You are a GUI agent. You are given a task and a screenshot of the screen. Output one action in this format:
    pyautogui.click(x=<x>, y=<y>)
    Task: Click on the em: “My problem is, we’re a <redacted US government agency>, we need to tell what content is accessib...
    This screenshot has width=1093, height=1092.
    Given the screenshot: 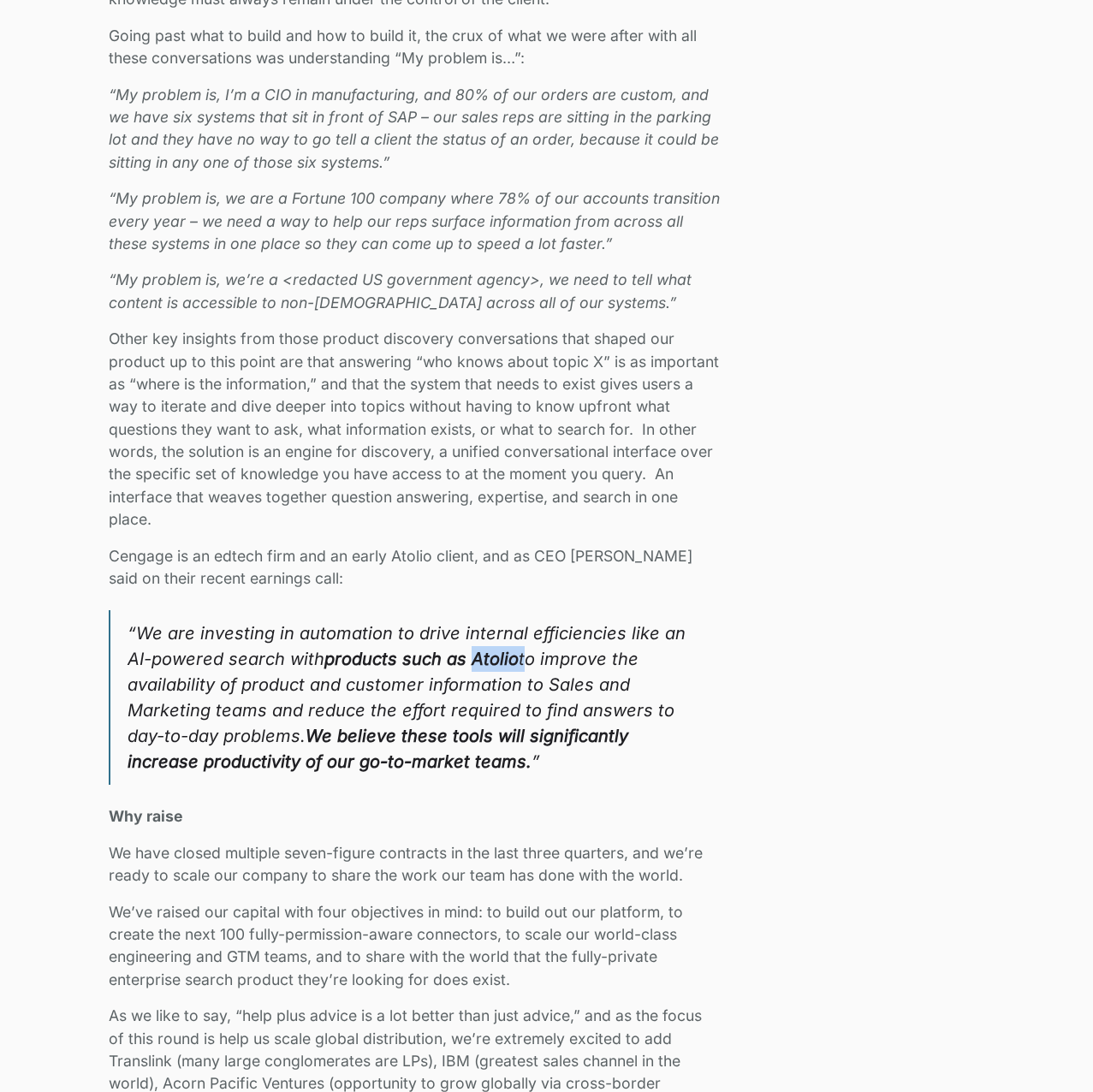 What is the action you would take?
    pyautogui.click(x=399, y=291)
    